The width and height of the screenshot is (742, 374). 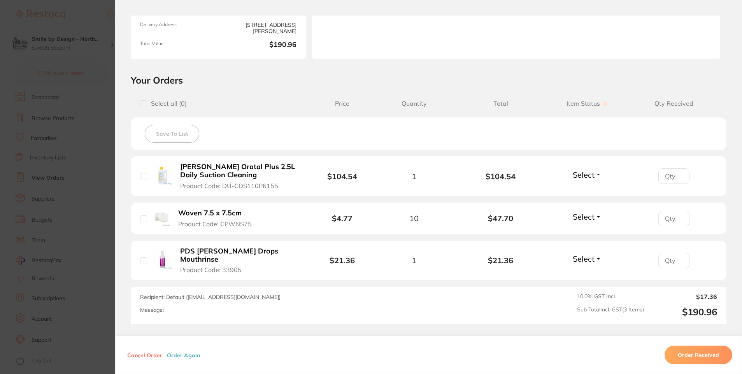 What do you see at coordinates (611, 297) in the screenshot?
I see `span: 10.0 % GST Incl.` at bounding box center [611, 297].